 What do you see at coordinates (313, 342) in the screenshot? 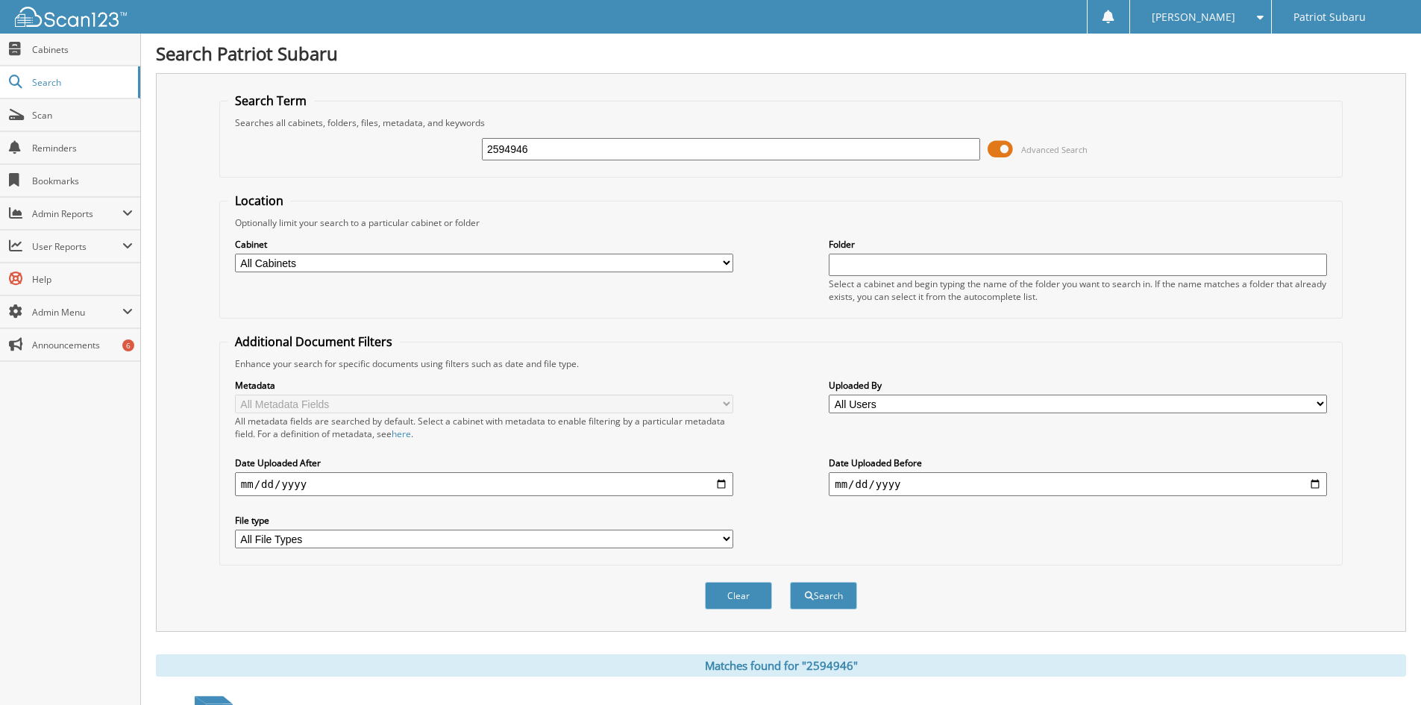
I see `legend: Additional Document Filters` at bounding box center [313, 342].